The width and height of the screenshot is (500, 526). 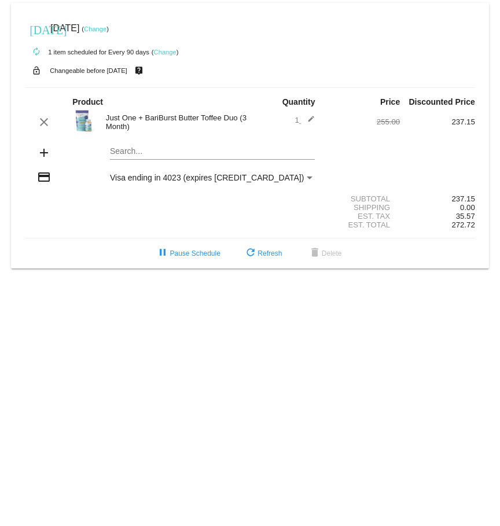 What do you see at coordinates (299, 102) in the screenshot?
I see `strong: Quantity` at bounding box center [299, 102].